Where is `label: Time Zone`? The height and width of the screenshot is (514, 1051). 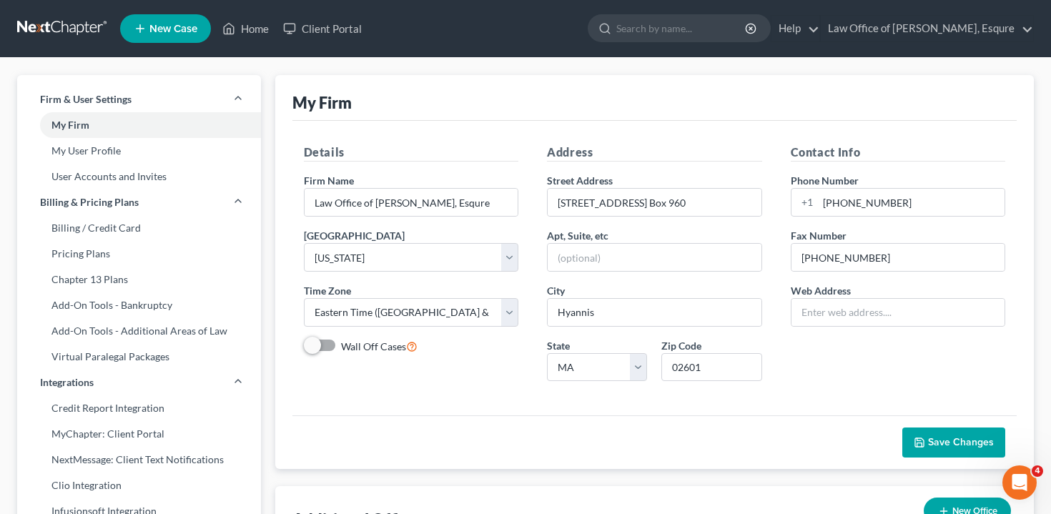
label: Time Zone is located at coordinates (327, 290).